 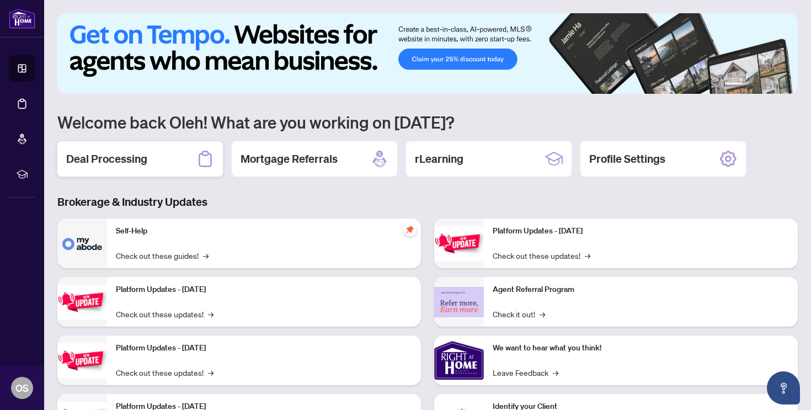 I want to click on button: Open asap, so click(x=784, y=388).